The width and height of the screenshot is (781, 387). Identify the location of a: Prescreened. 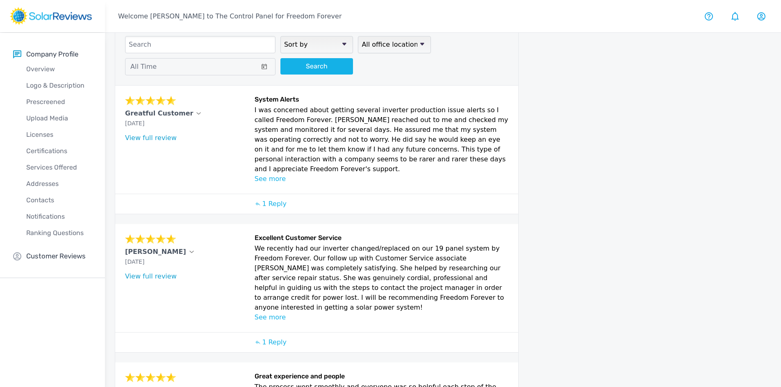
(59, 102).